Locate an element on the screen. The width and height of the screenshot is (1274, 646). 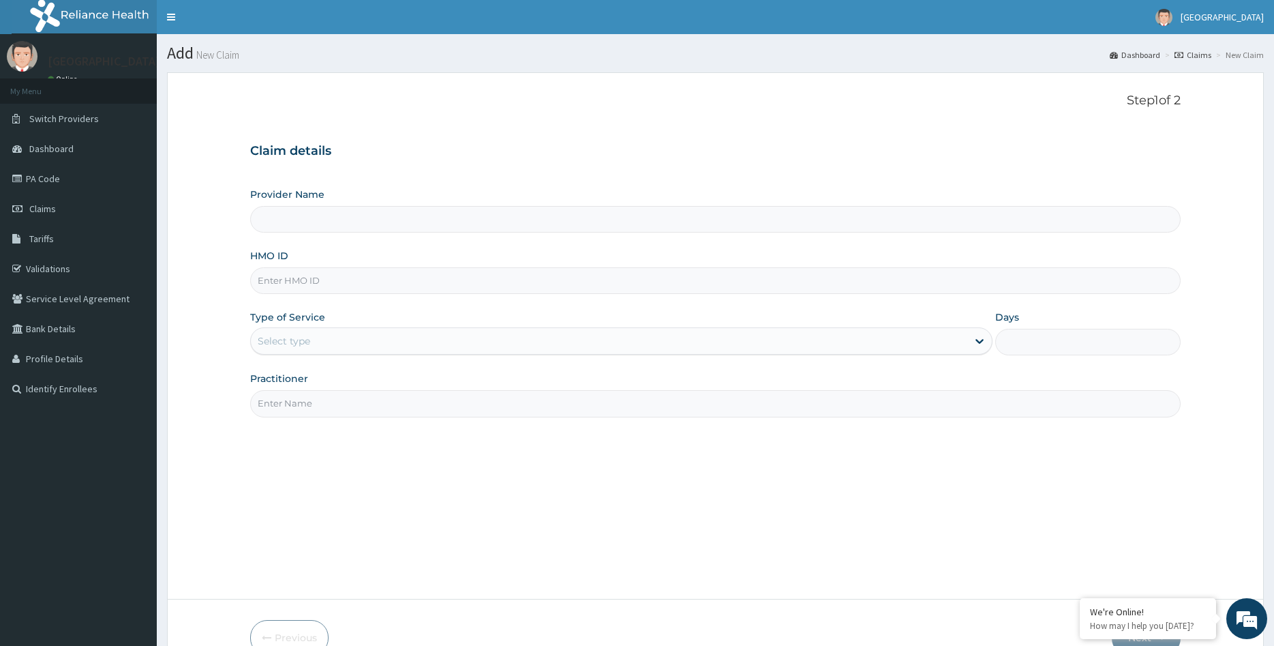
label: Provider Name is located at coordinates (287, 194).